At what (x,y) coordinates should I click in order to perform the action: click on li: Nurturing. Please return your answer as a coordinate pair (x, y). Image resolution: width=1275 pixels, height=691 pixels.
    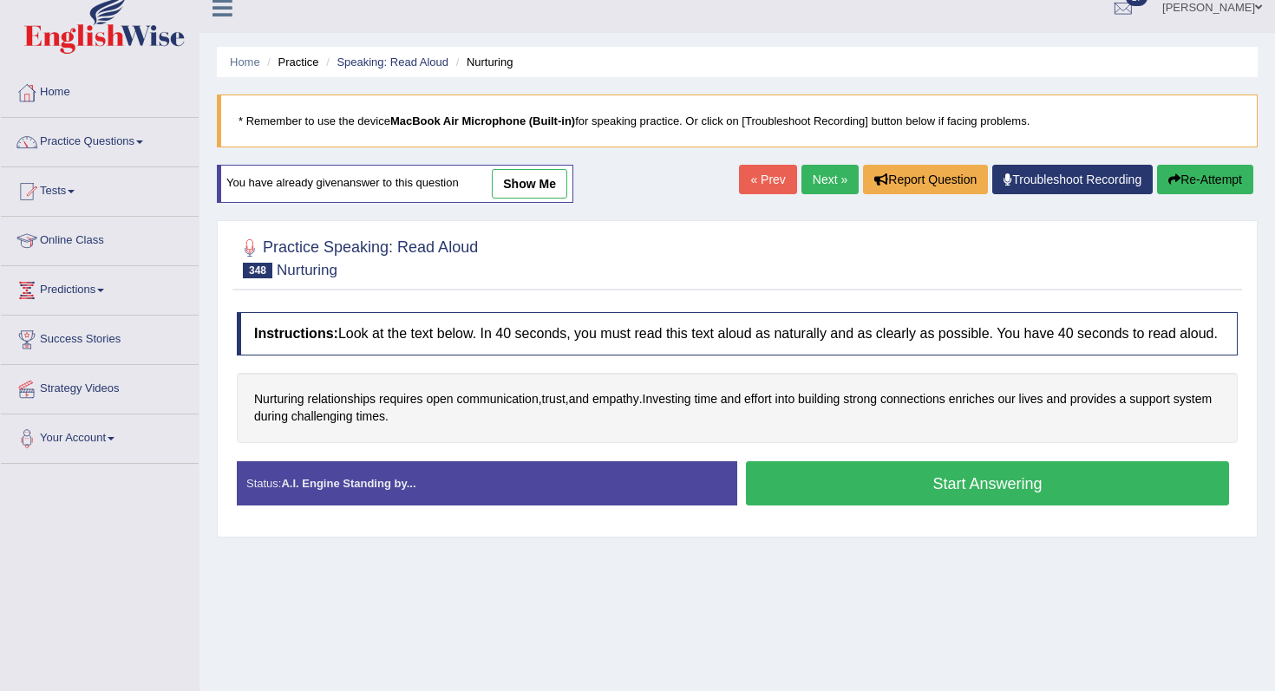
    Looking at the image, I should click on (482, 62).